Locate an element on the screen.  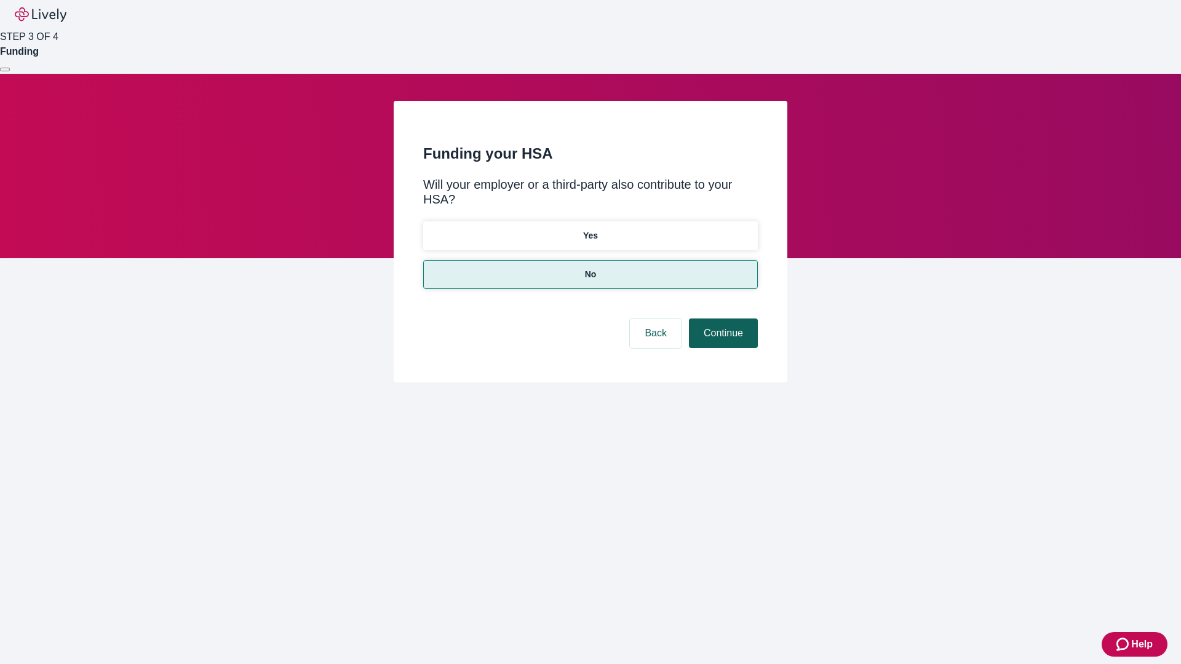
button: Zendesk support iconHelp is located at coordinates (1135, 645).